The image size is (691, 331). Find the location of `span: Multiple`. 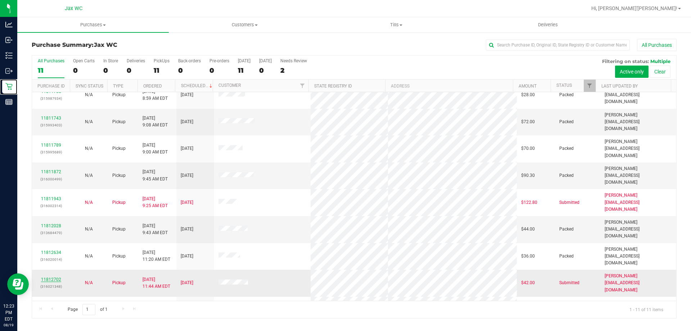

span: Multiple is located at coordinates (661, 61).